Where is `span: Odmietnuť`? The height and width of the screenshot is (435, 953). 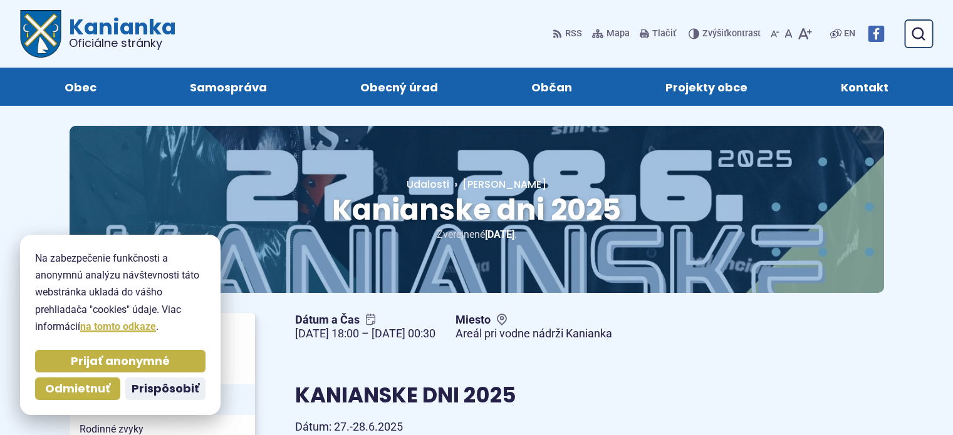
span: Odmietnuť is located at coordinates (78, 389).